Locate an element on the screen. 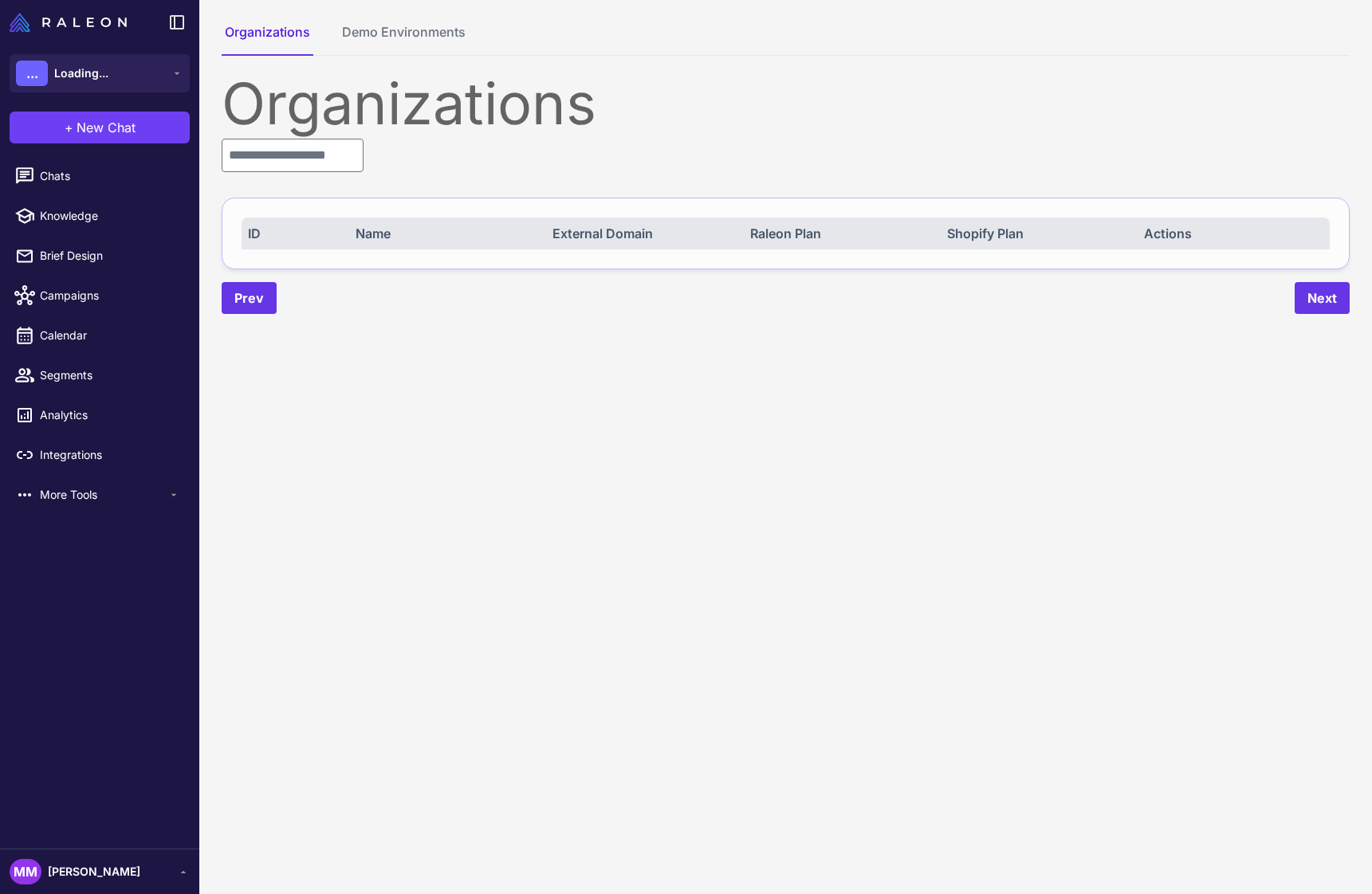 This screenshot has width=1372, height=894. a: Analytics is located at coordinates (100, 416).